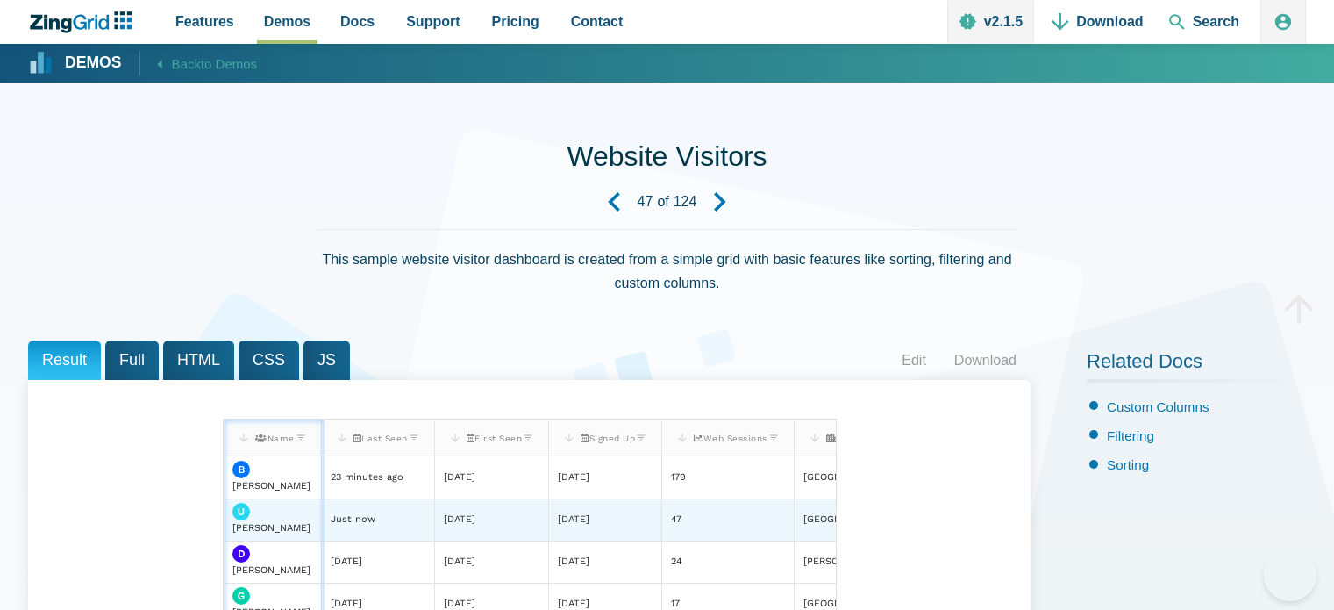  Describe the element at coordinates (731, 438) in the screenshot. I see `span: Web Sessions` at that location.